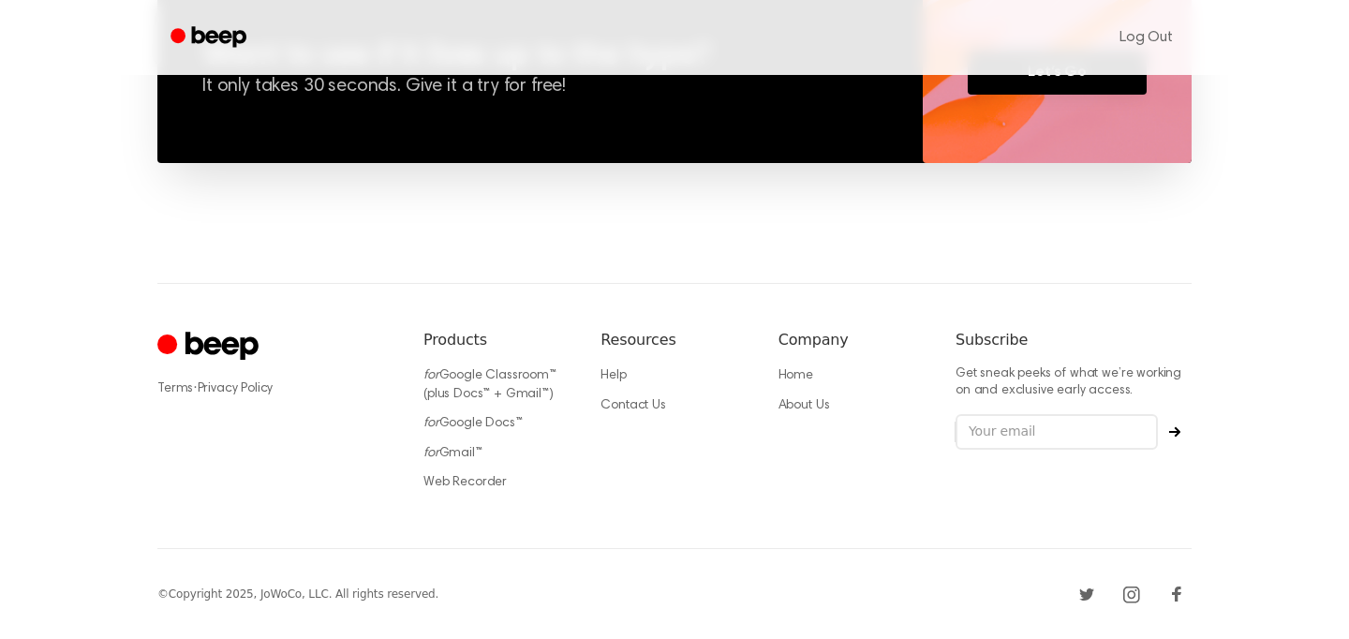 The image size is (1349, 639). I want to click on a: Beep, so click(210, 37).